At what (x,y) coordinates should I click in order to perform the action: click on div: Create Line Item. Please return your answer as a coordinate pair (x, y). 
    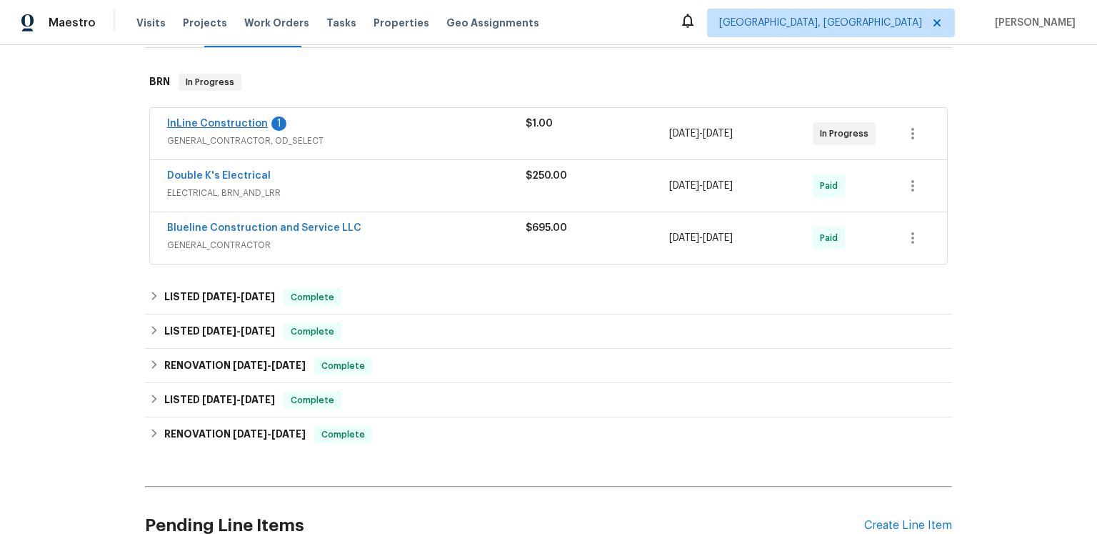
    Looking at the image, I should click on (908, 525).